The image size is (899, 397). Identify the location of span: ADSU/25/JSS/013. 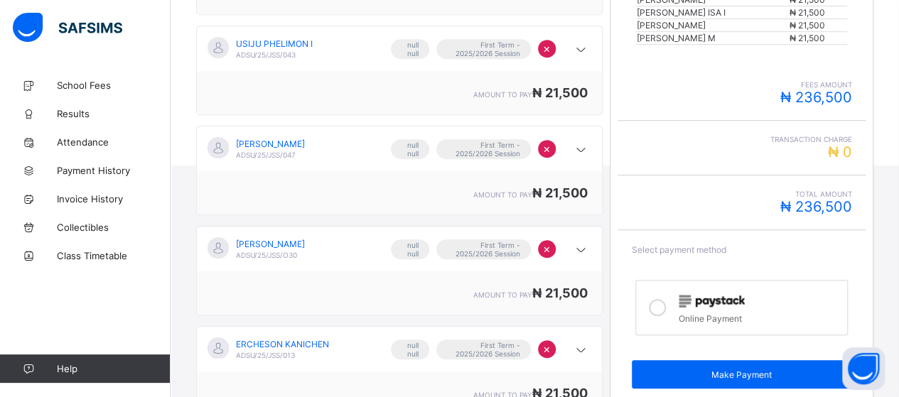
(265, 356).